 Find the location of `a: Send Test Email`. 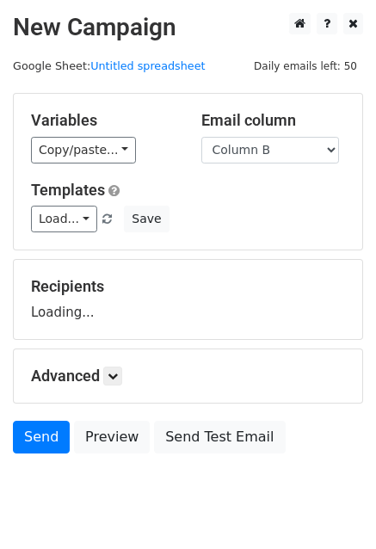

a: Send Test Email is located at coordinates (219, 437).